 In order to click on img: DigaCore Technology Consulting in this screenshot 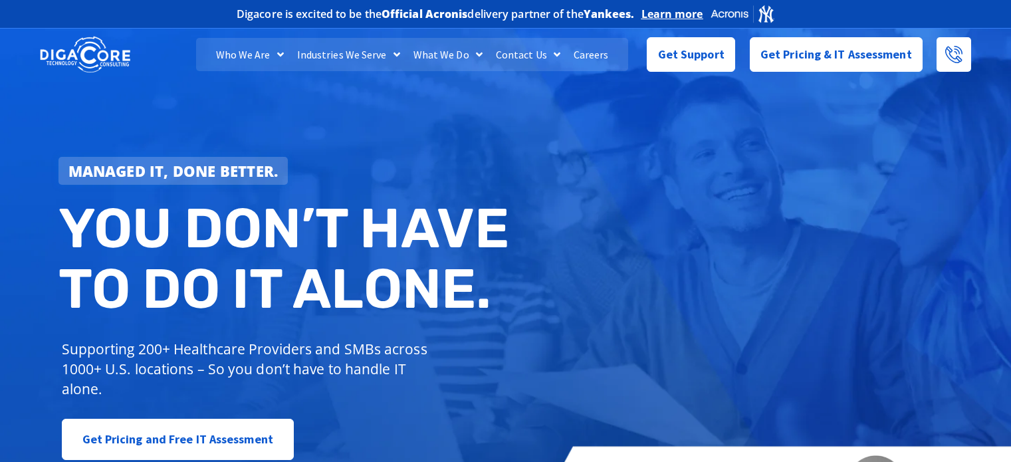, I will do `click(85, 55)`.